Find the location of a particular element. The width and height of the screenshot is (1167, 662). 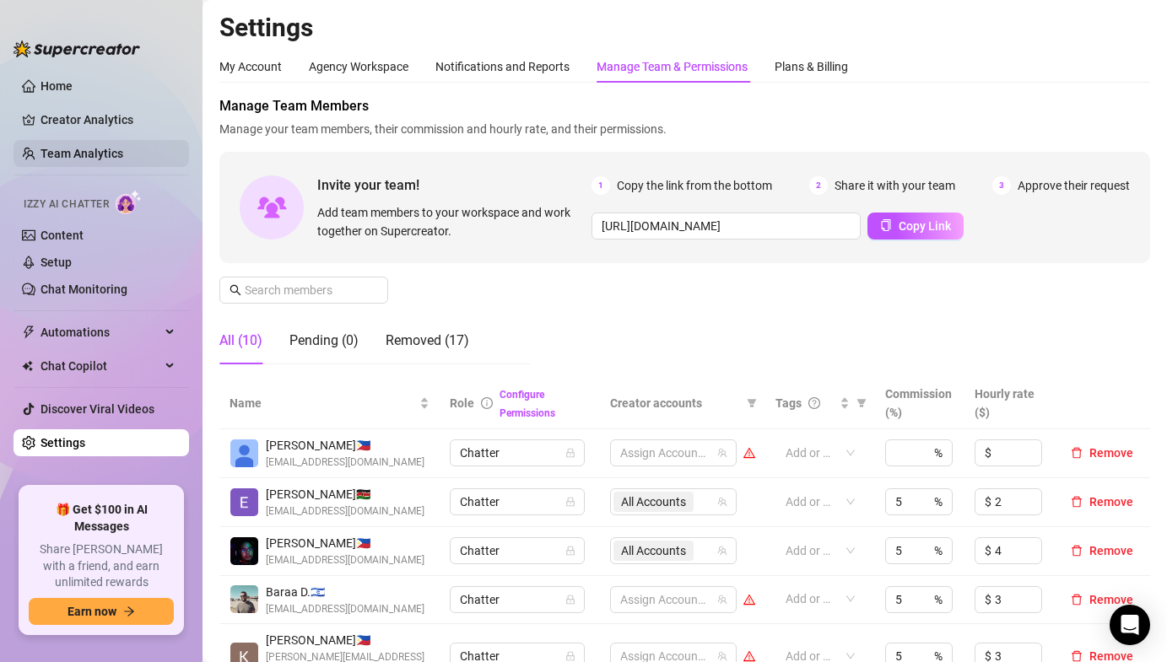

img: logo-BBDzfeDw.svg is located at coordinates (77, 49).